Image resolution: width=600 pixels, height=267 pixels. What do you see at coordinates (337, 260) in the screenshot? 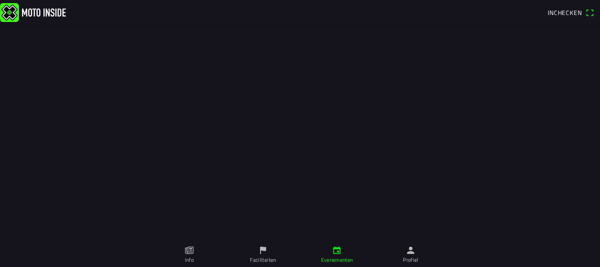
I see `ion-label: Evenementen` at bounding box center [337, 260].